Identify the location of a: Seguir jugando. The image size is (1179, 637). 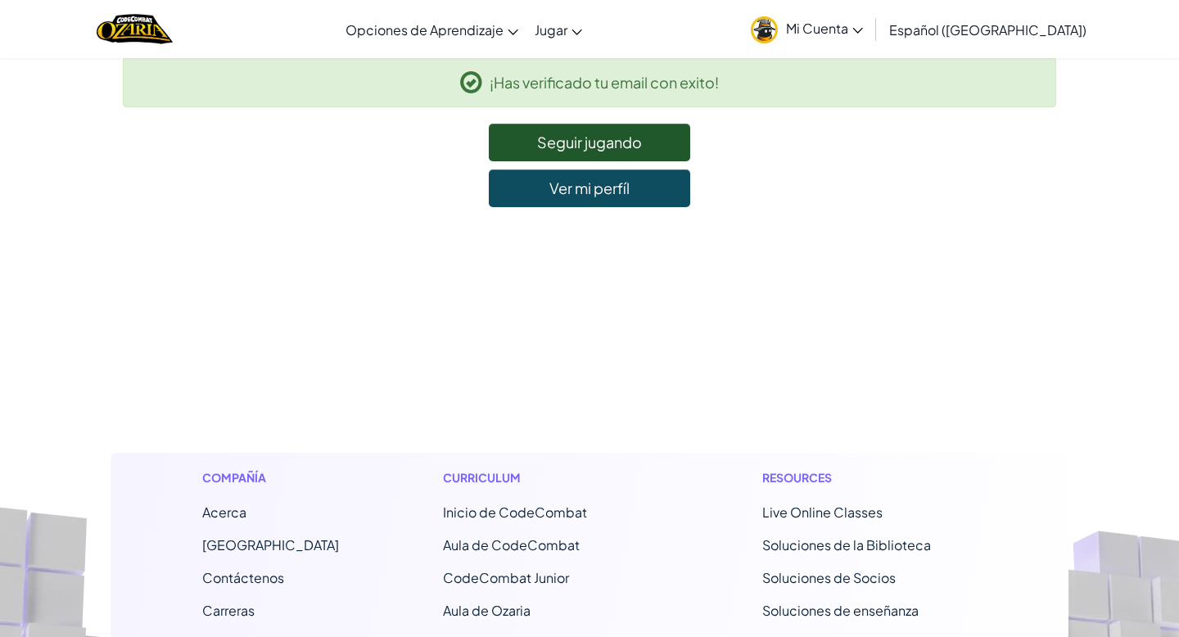
(590, 143).